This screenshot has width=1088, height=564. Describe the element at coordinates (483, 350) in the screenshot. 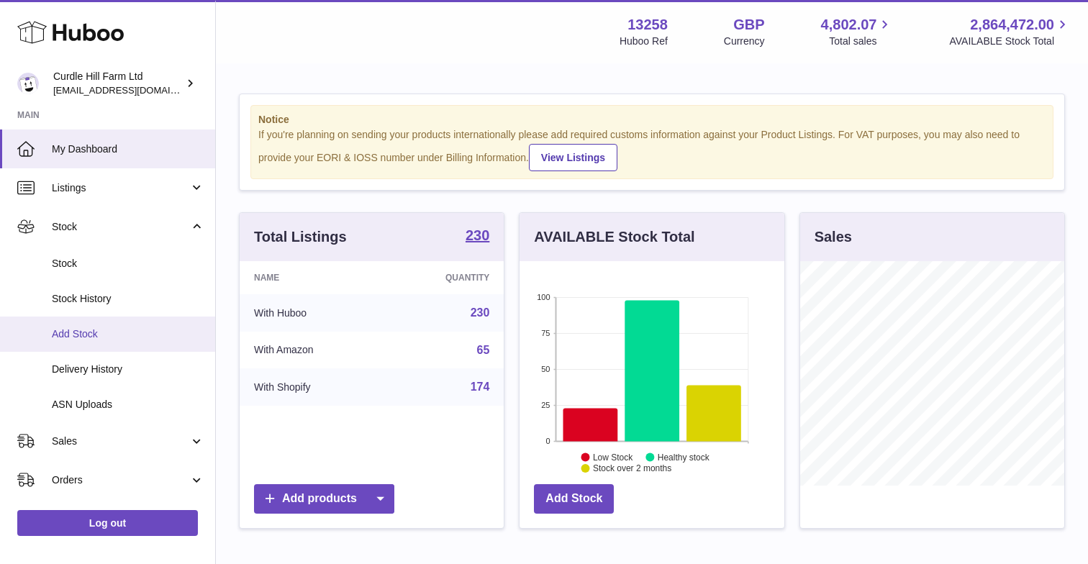

I see `a: 65` at that location.